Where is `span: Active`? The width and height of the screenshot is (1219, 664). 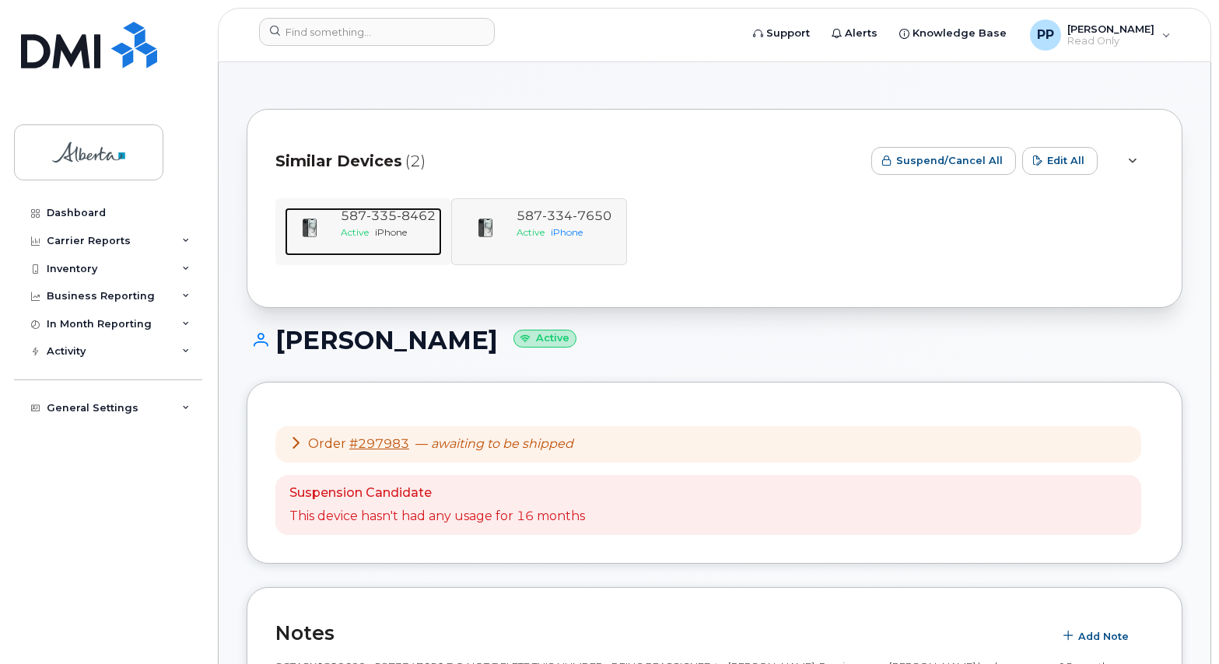 span: Active is located at coordinates (355, 232).